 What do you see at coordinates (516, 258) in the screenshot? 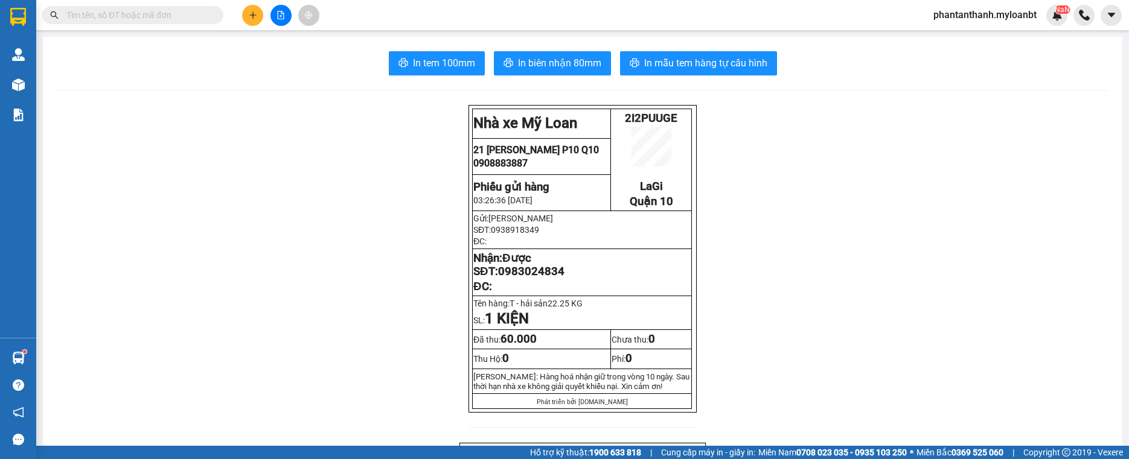
I see `span: Được` at bounding box center [516, 258].